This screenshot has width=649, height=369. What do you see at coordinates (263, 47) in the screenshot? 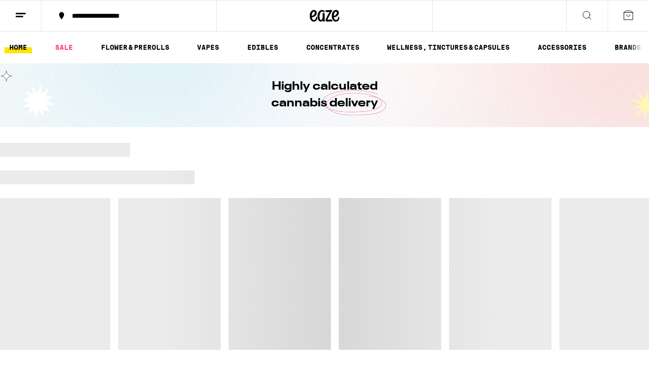
I see `a: EDIBLES` at bounding box center [263, 47].